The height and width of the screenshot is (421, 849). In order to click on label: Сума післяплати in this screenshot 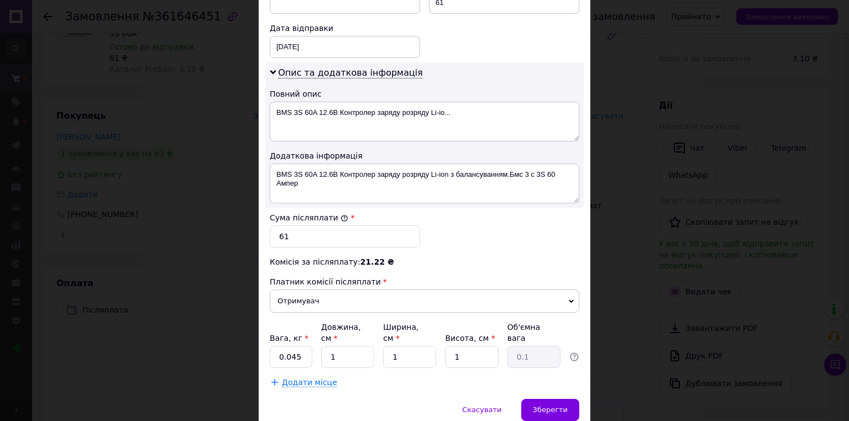, I will do `click(309, 218)`.